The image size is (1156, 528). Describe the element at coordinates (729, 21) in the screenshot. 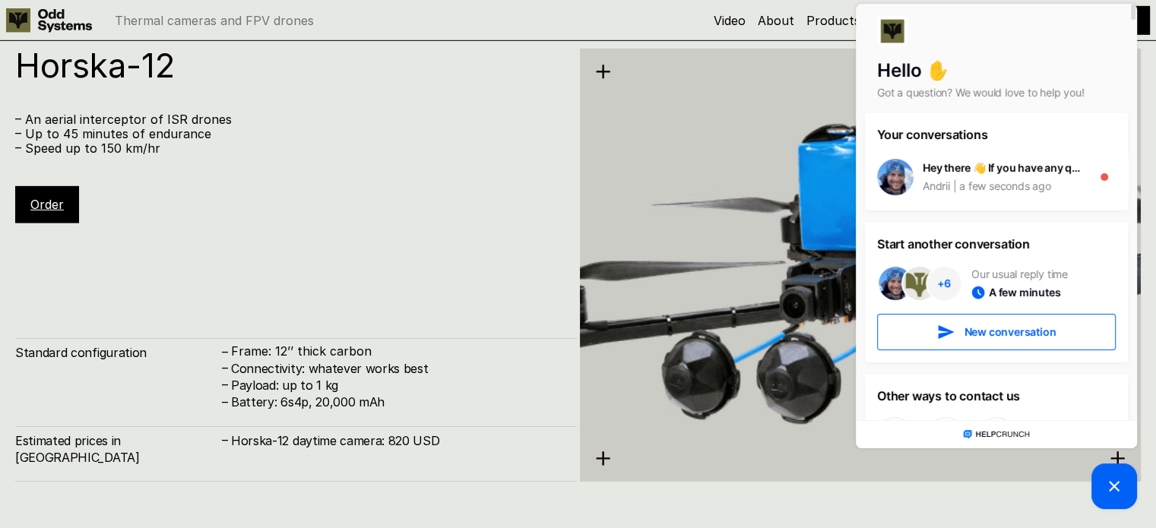

I see `a: Video` at that location.